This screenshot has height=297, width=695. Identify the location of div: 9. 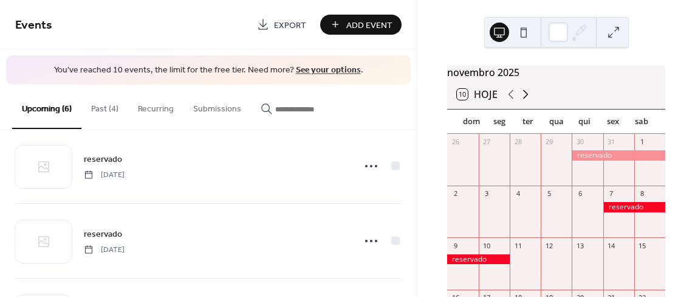
(455, 245).